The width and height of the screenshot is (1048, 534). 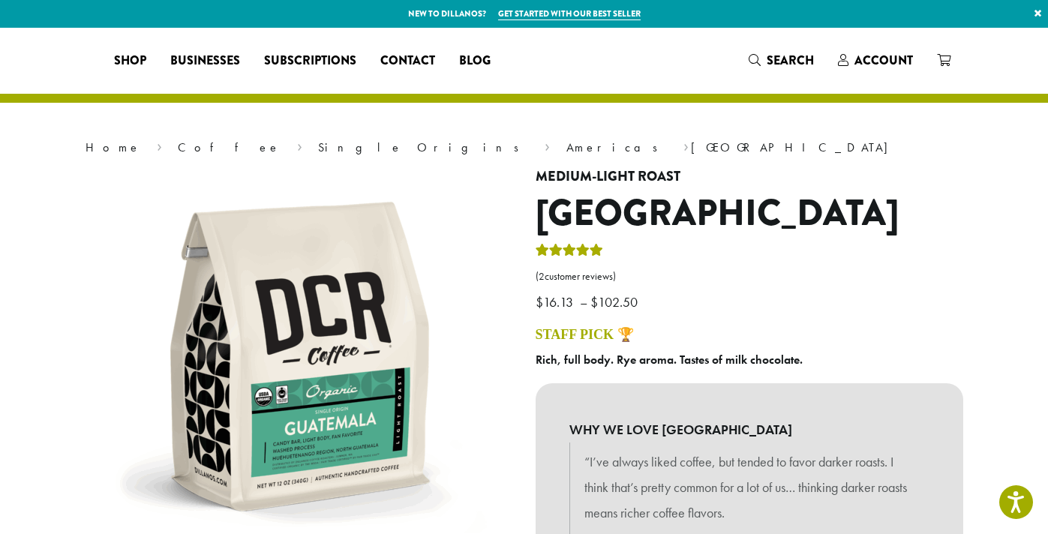 What do you see at coordinates (423, 147) in the screenshot?
I see `a: Single Origins` at bounding box center [423, 147].